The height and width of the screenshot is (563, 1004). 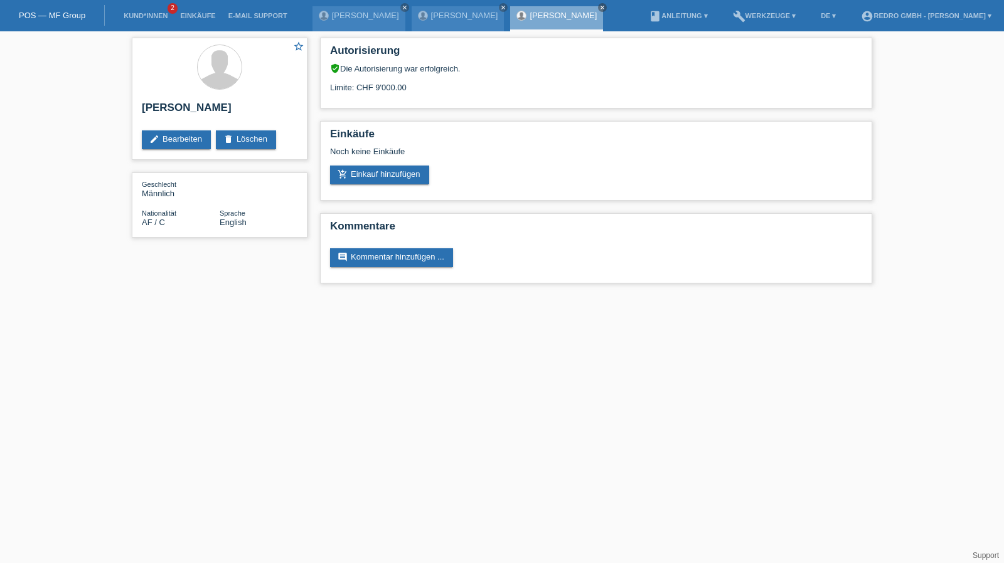 I want to click on a: Support, so click(x=986, y=556).